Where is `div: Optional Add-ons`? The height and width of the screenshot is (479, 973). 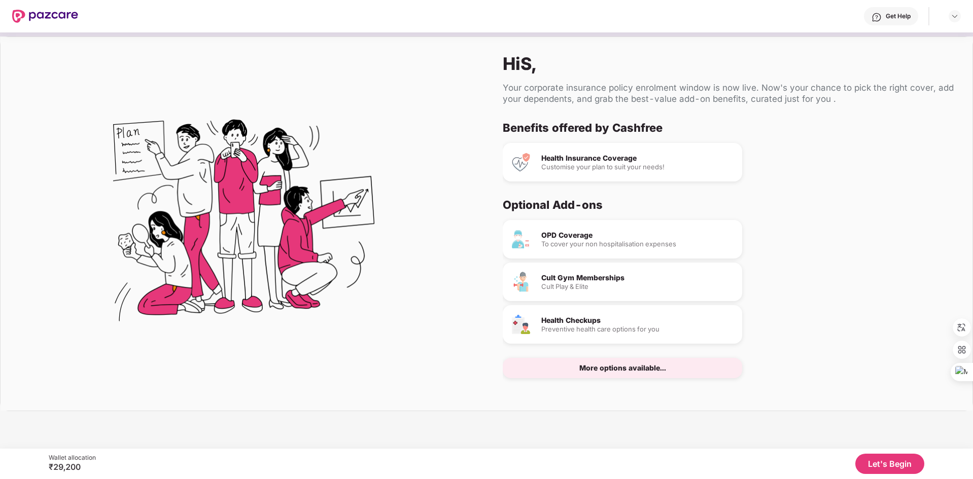
div: Optional Add-ons is located at coordinates (725, 205).